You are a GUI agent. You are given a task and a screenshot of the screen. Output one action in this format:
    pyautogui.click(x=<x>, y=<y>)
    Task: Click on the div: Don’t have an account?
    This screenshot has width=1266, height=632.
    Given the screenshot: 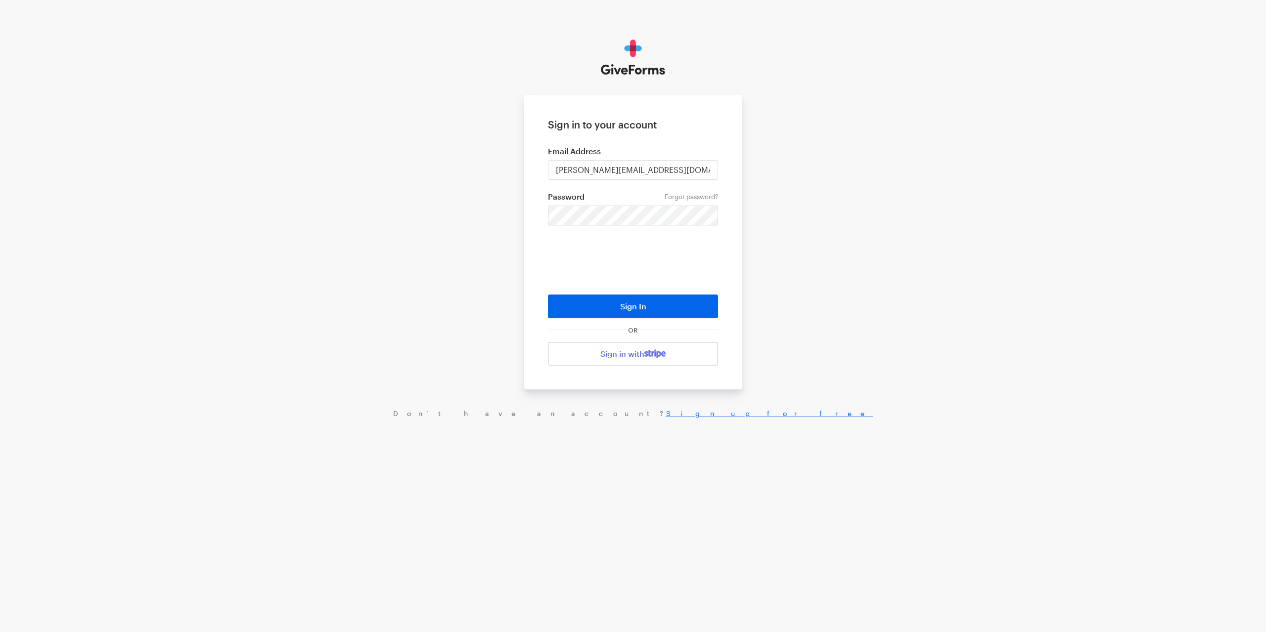 What is the action you would take?
    pyautogui.click(x=633, y=414)
    